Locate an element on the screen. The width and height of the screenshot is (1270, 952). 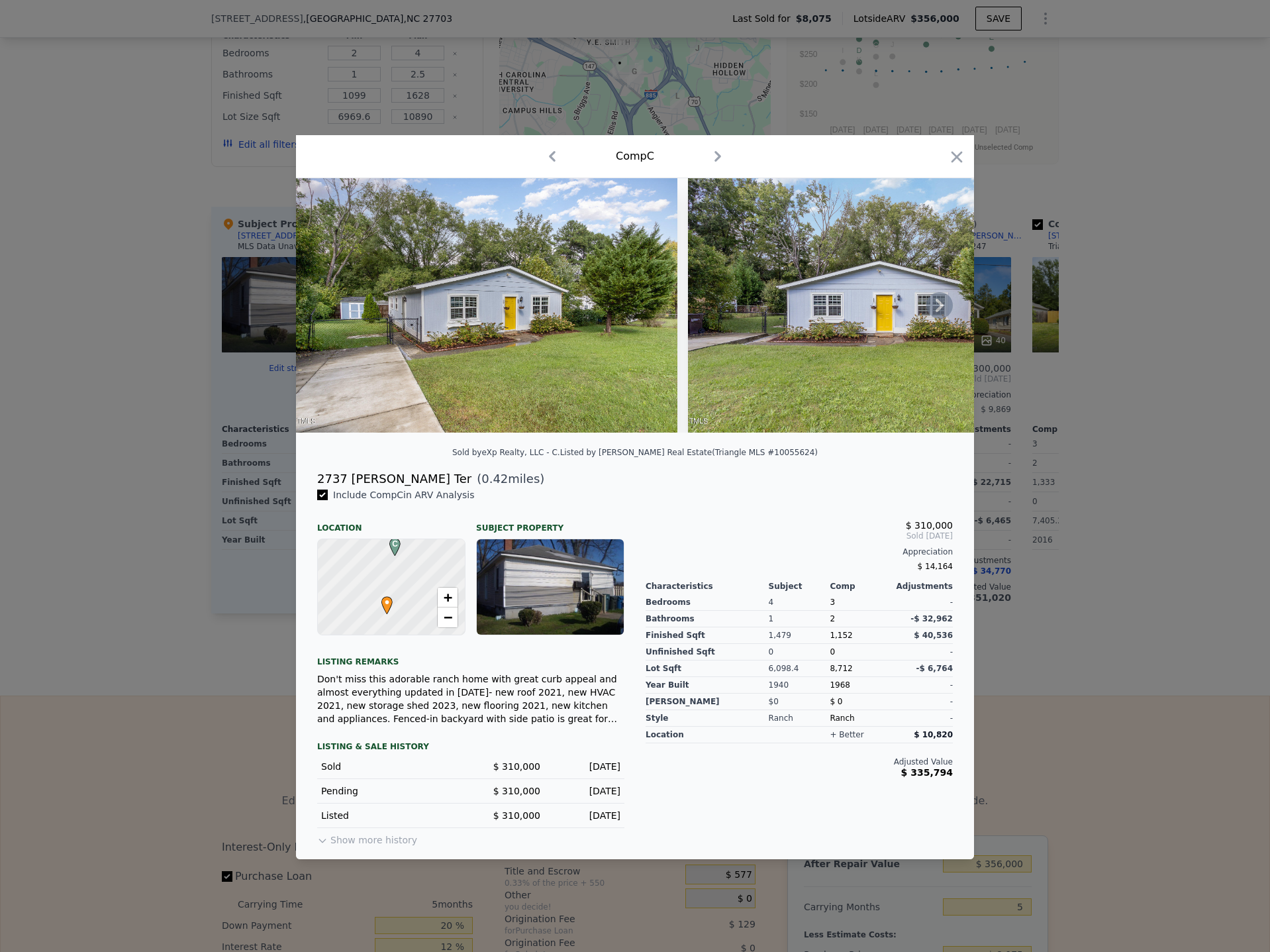
span: $ 10,820 is located at coordinates (933, 734).